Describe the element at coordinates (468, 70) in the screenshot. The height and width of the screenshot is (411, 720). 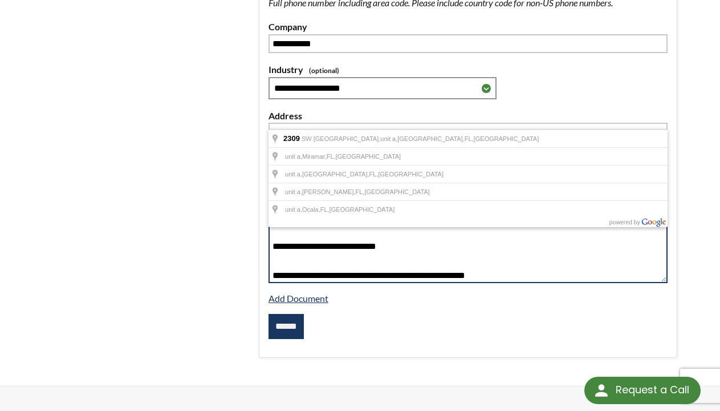
I see `label: Industry` at that location.